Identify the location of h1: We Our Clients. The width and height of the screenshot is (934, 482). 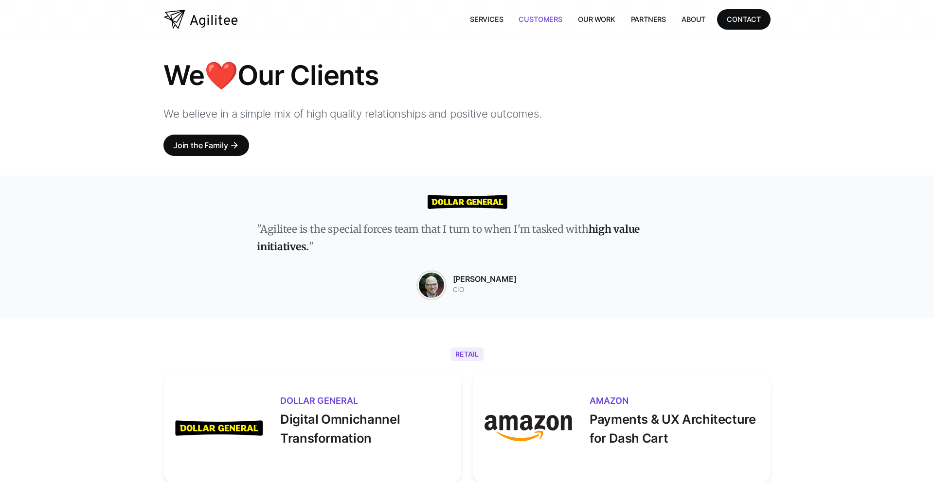
(375, 75).